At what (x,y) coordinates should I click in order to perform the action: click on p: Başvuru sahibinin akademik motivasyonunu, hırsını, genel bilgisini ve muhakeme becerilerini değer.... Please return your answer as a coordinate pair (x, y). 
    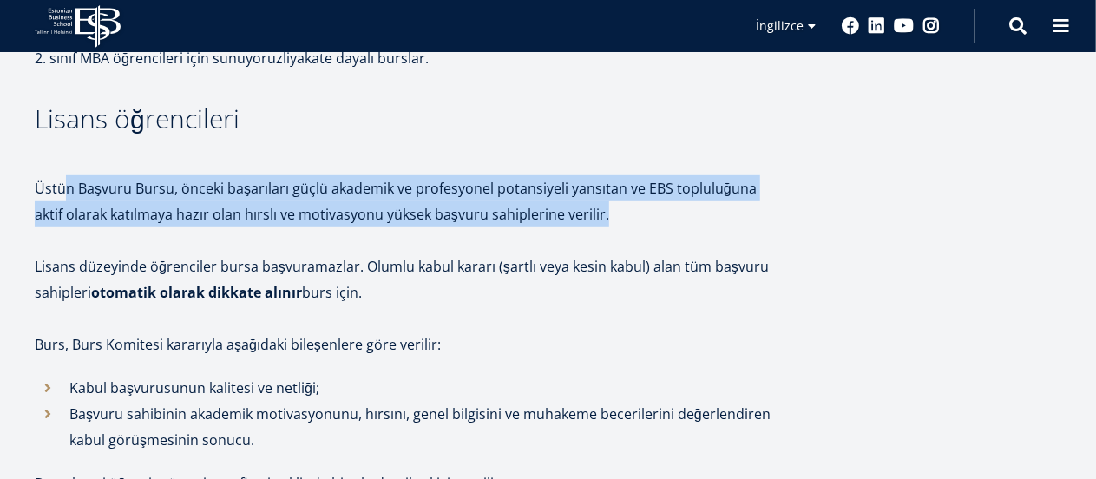
    Looking at the image, I should click on (422, 427).